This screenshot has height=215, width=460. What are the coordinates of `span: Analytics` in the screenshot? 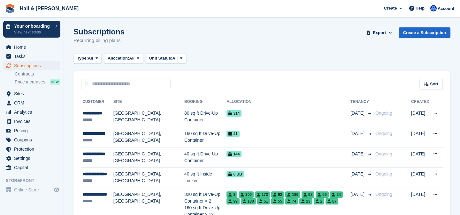 It's located at (33, 112).